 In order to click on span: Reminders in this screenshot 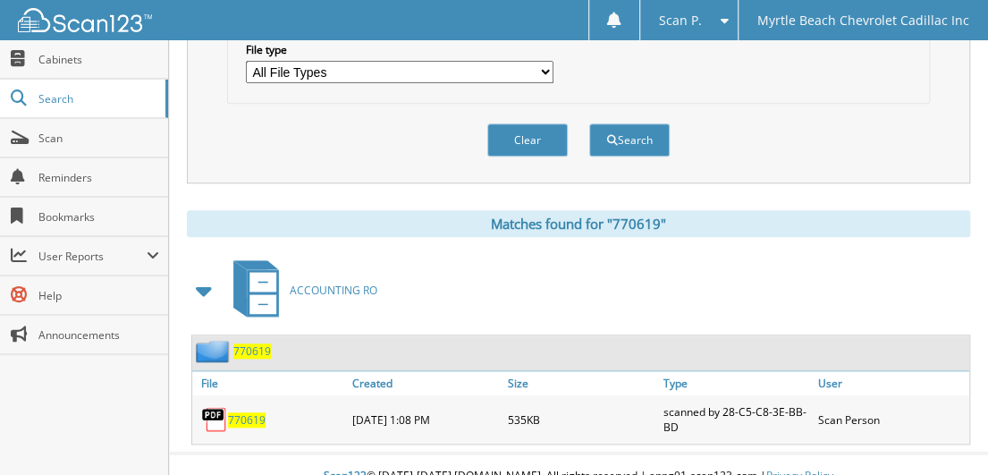, I will do `click(98, 177)`.